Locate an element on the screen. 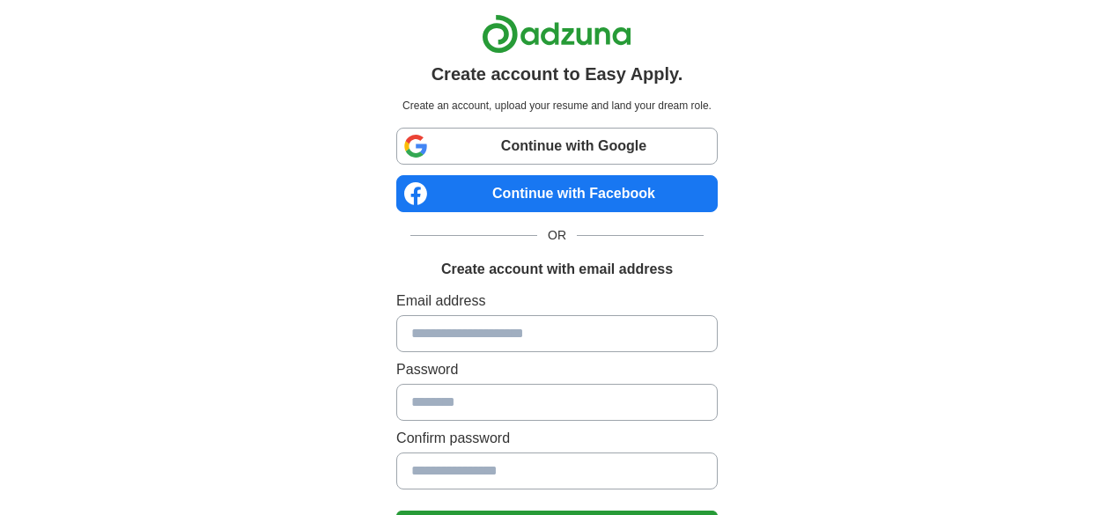 The image size is (1114, 515). label: Email address is located at coordinates (556, 301).